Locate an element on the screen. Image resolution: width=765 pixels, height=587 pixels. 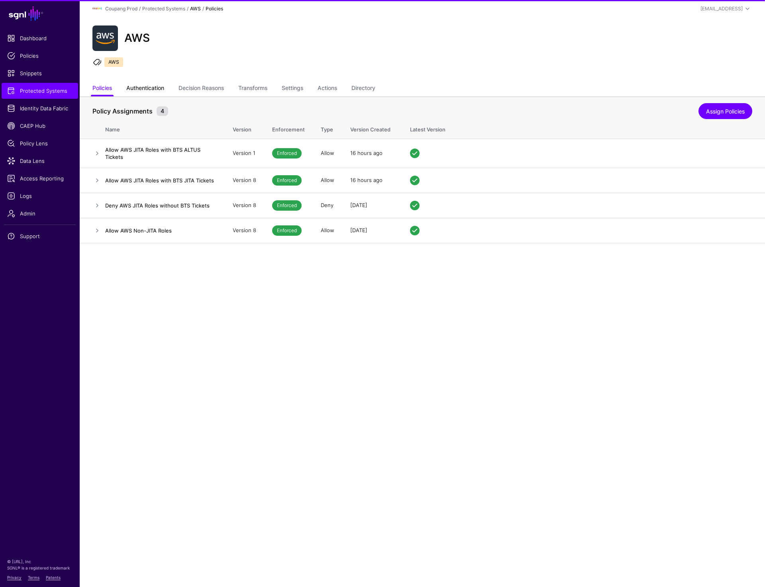
strong: AWS is located at coordinates (195, 8).